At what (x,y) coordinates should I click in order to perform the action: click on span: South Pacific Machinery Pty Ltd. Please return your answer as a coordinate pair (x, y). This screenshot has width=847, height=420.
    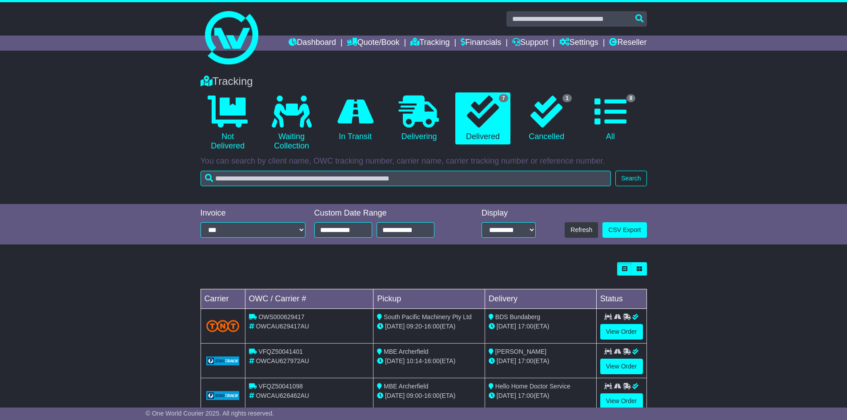
    Looking at the image, I should click on (428, 317).